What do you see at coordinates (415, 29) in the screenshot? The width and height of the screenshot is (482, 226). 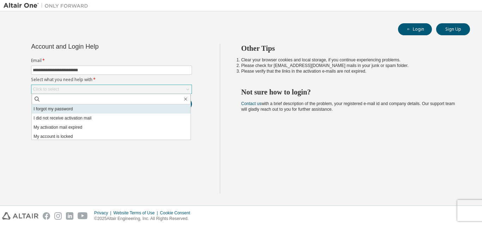 I see `button: Login` at bounding box center [415, 29].